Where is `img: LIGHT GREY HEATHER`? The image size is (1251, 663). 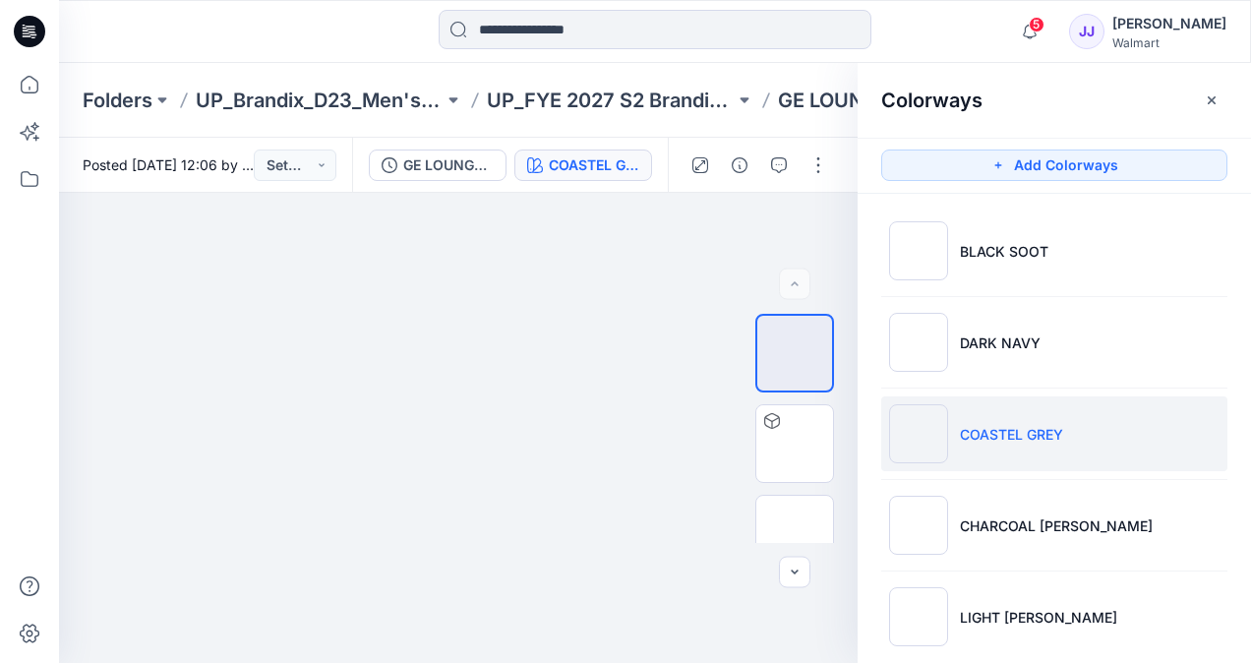
img: LIGHT GREY HEATHER is located at coordinates (919, 617).